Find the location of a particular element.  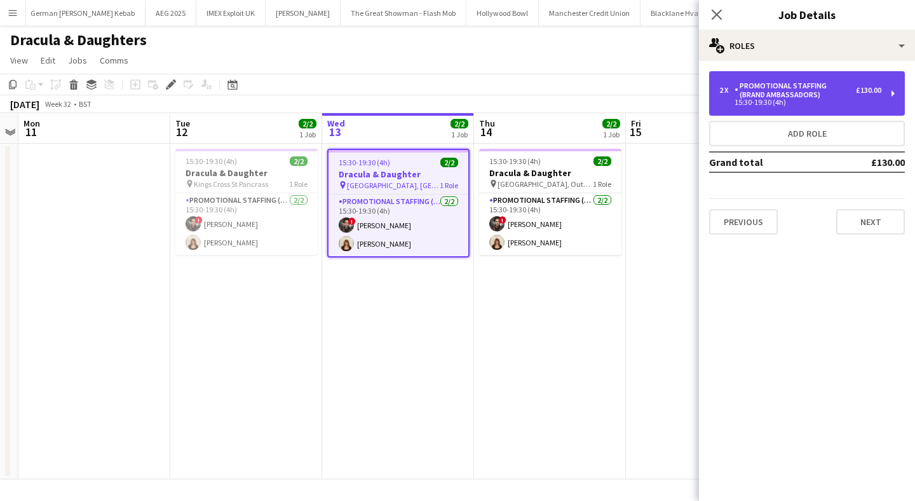

button: AEG 2025 is located at coordinates (171, 13).